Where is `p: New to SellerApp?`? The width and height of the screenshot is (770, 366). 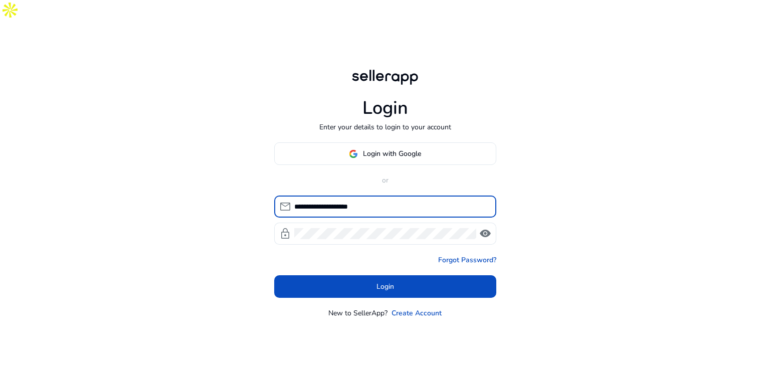
p: New to SellerApp? is located at coordinates (358, 313).